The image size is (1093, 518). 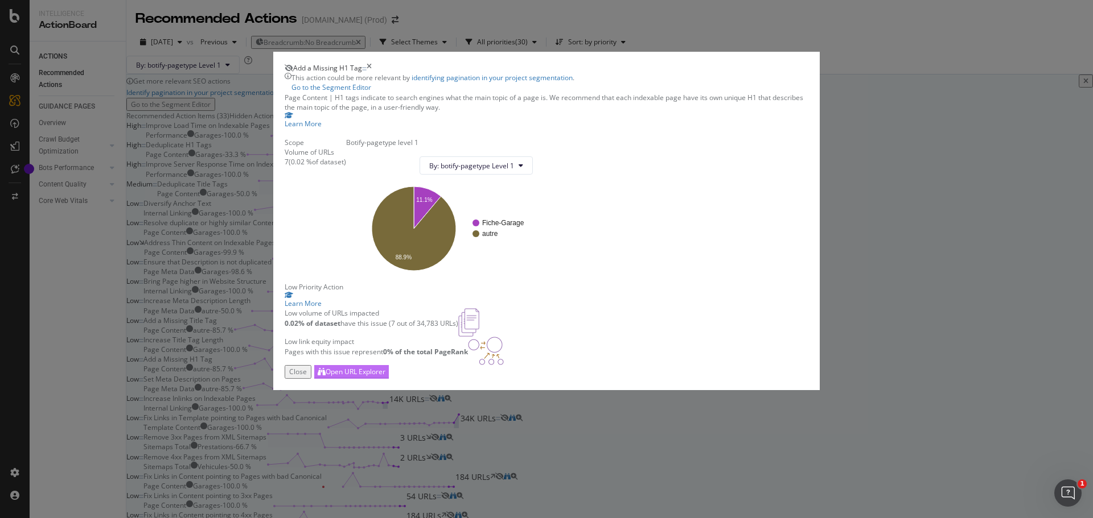 What do you see at coordinates (490, 234) in the screenshot?
I see `text: autre` at bounding box center [490, 234].